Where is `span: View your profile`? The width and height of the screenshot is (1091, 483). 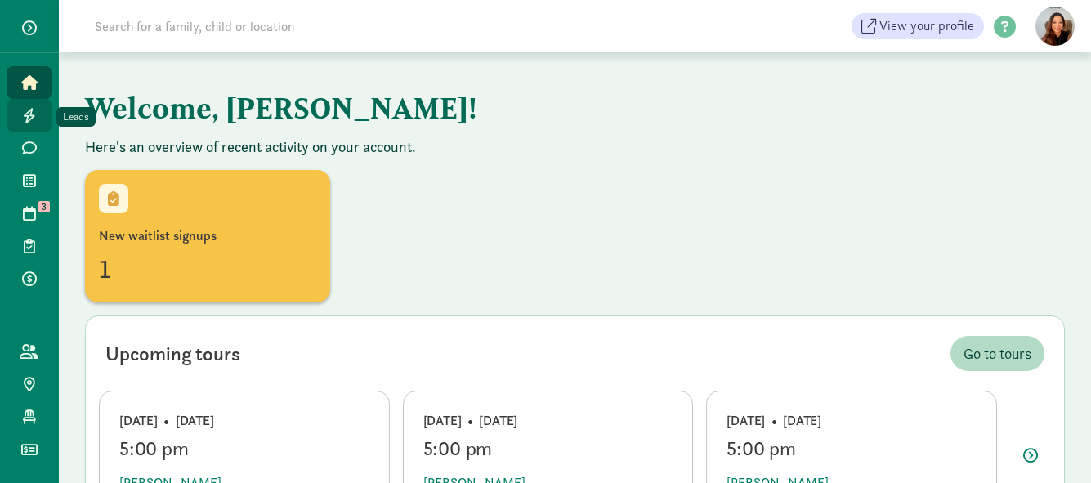
span: View your profile is located at coordinates (927, 26).